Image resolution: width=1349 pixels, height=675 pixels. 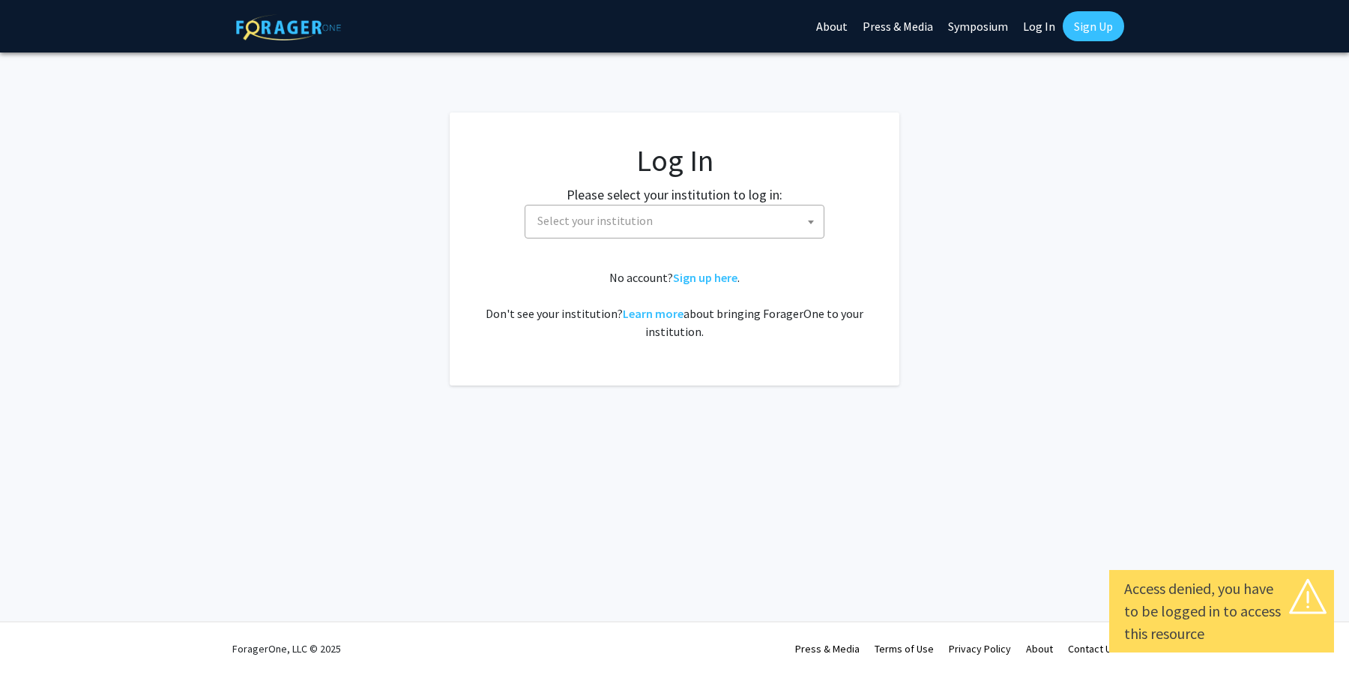 What do you see at coordinates (904, 648) in the screenshot?
I see `a: Terms of Use` at bounding box center [904, 648].